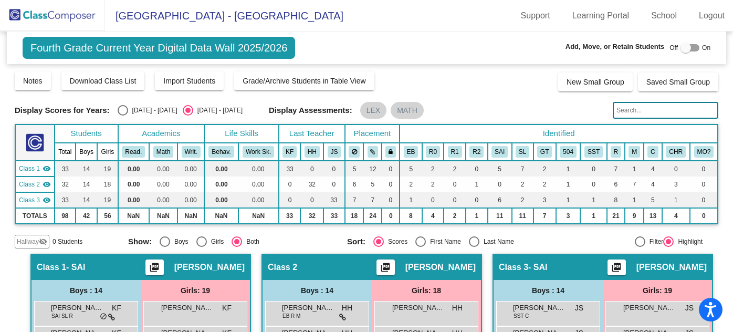 The image size is (733, 332). I want to click on mat-chip: LEX, so click(373, 110).